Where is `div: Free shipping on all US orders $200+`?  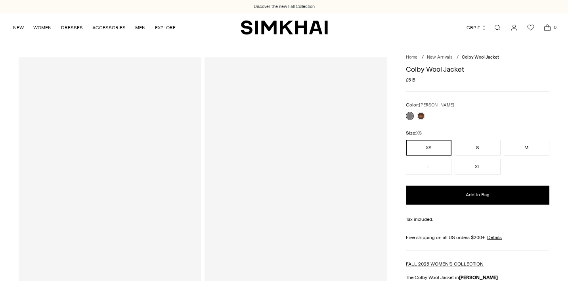 div: Free shipping on all US orders $200+ is located at coordinates (478, 238).